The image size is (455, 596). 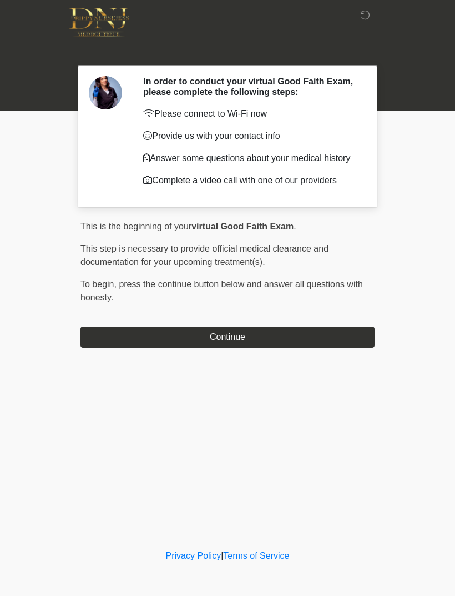 What do you see at coordinates (250, 180) in the screenshot?
I see `p: Complete a video call with one of our providers` at bounding box center [250, 180].